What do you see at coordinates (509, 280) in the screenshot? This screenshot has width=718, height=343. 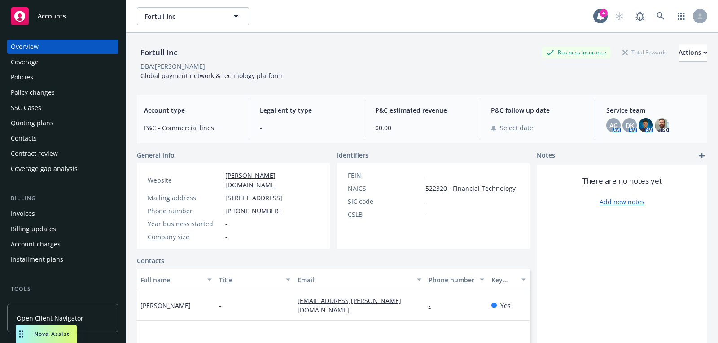 I see `button: Key contact` at bounding box center [509, 280].